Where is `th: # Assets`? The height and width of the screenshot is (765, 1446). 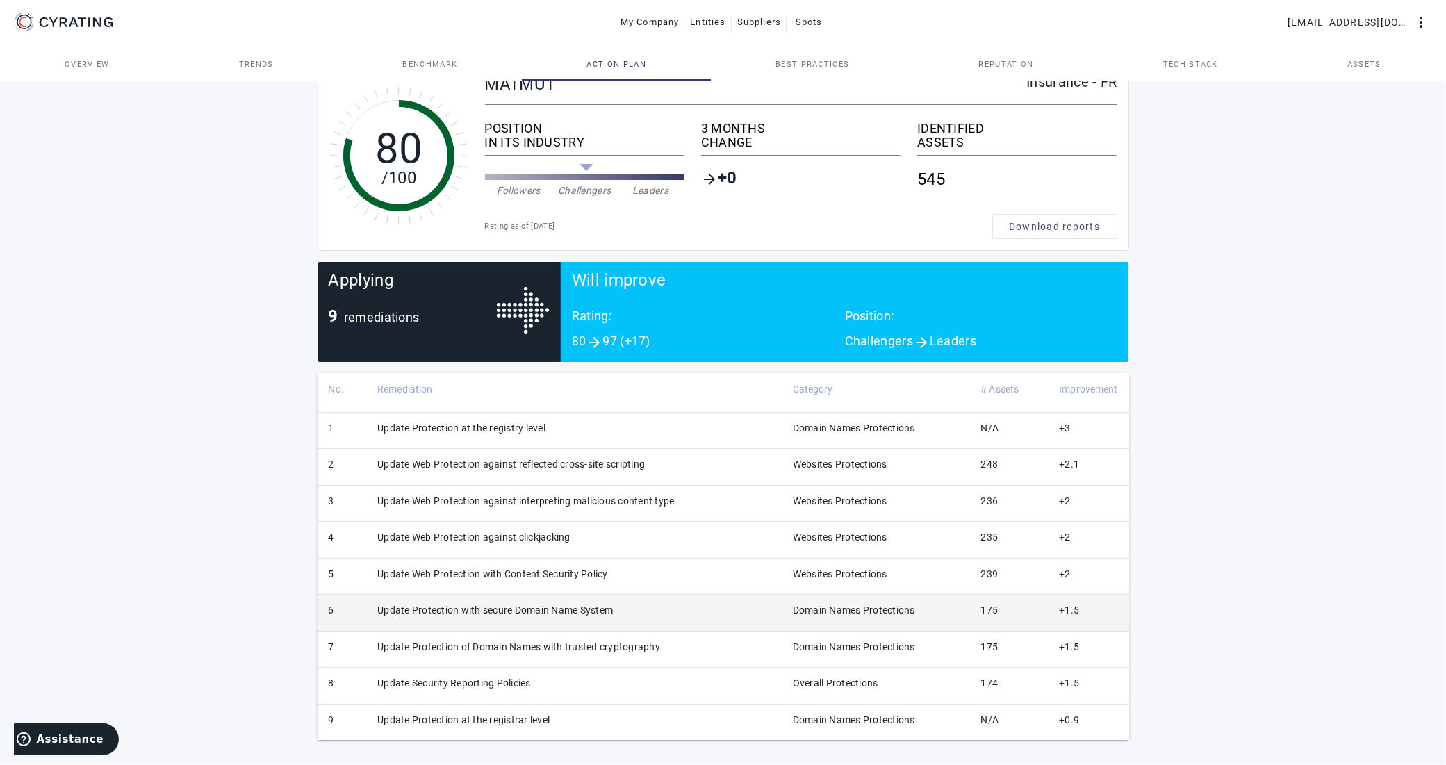 th: # Assets is located at coordinates (1008, 393).